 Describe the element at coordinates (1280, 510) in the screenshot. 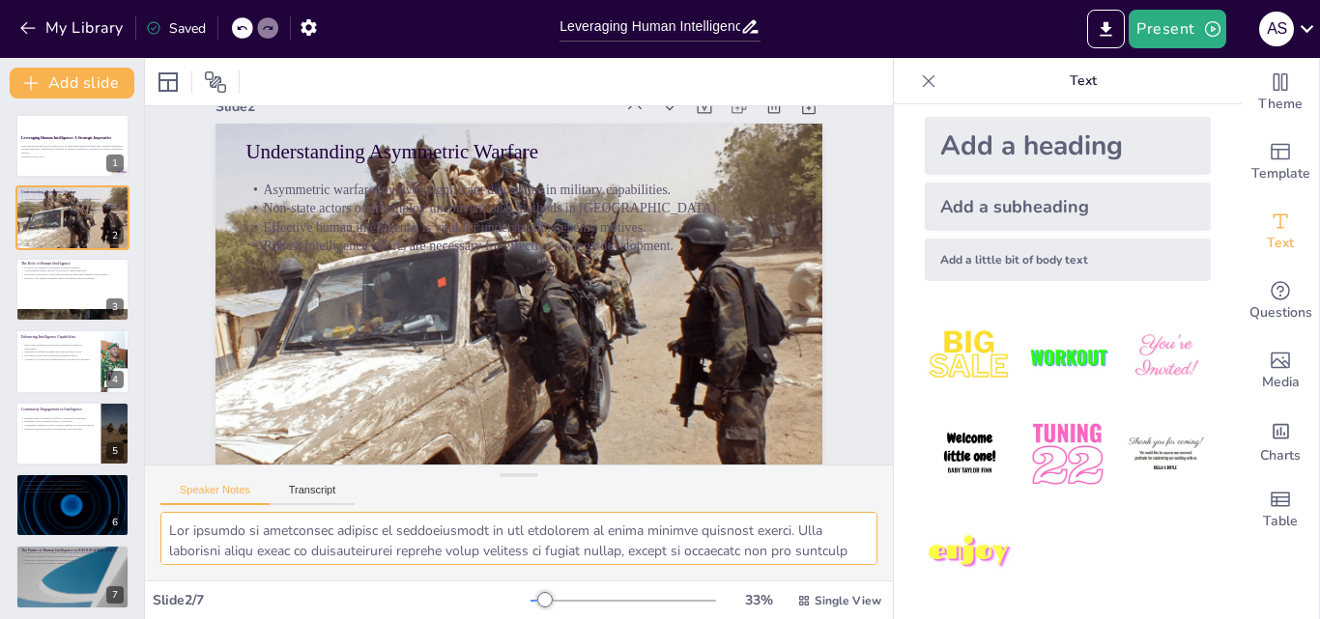

I see `div: Add a table` at that location.